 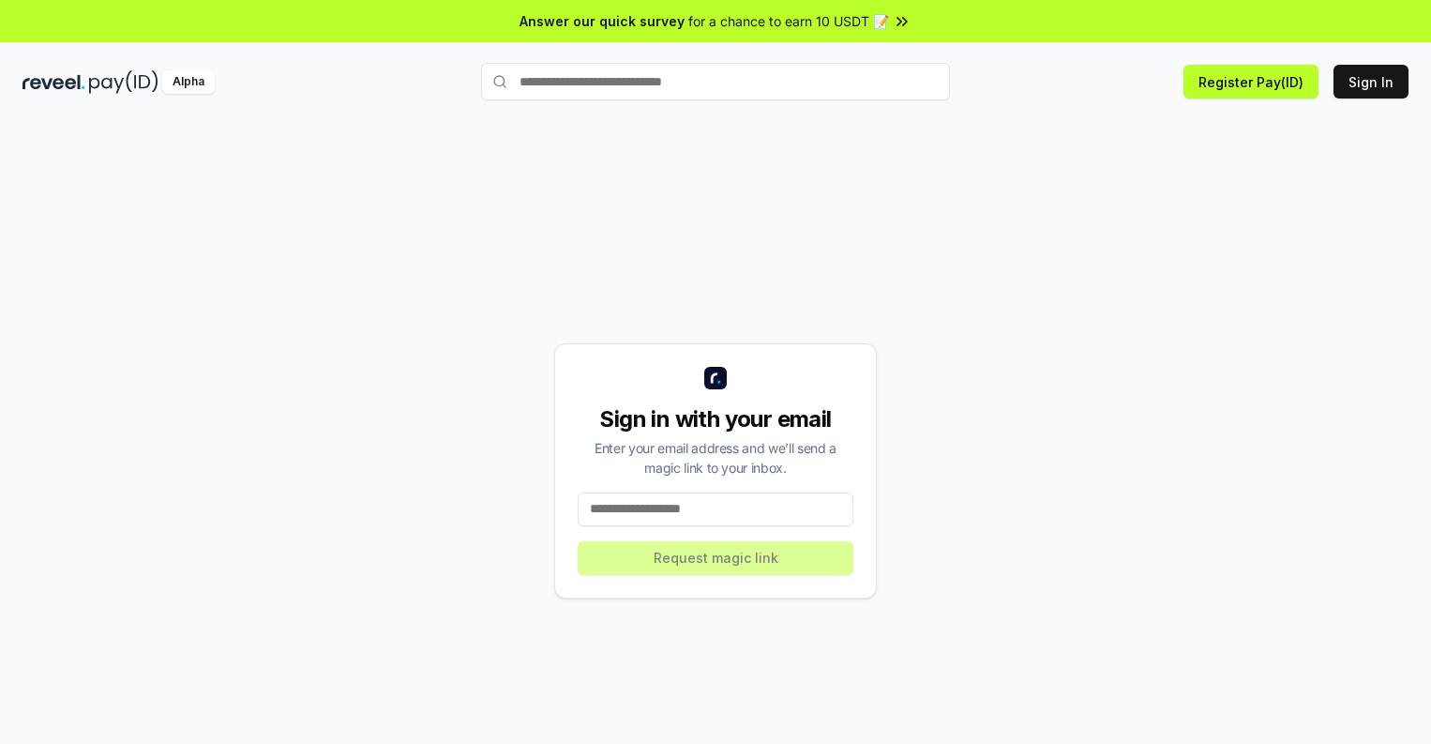 What do you see at coordinates (1251, 82) in the screenshot?
I see `button: Register Pay(ID)` at bounding box center [1251, 82].